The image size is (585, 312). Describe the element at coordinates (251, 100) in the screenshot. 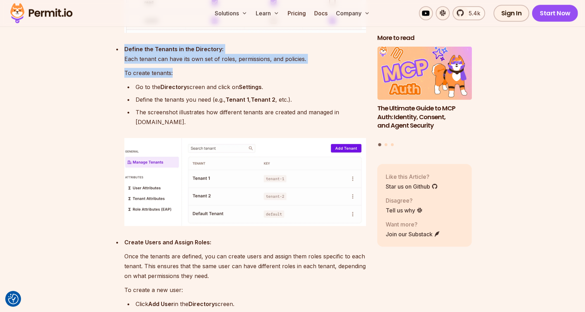

I see `div: Define the tenants you need (e.g., , , etc.).` at that location.